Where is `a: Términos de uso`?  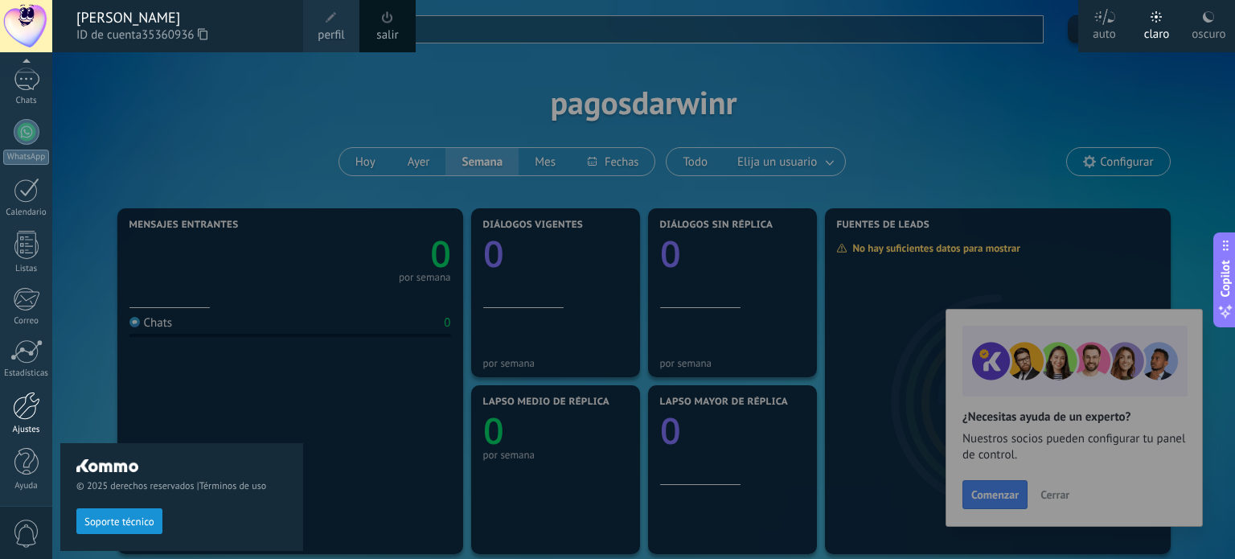 a: Términos de uso is located at coordinates (232, 486).